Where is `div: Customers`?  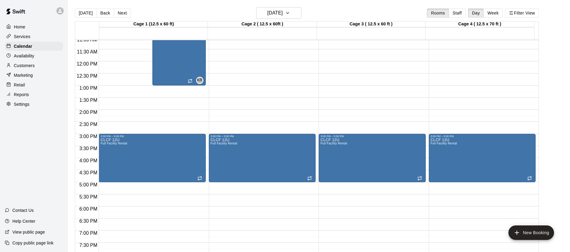 div: Customers is located at coordinates (34, 65).